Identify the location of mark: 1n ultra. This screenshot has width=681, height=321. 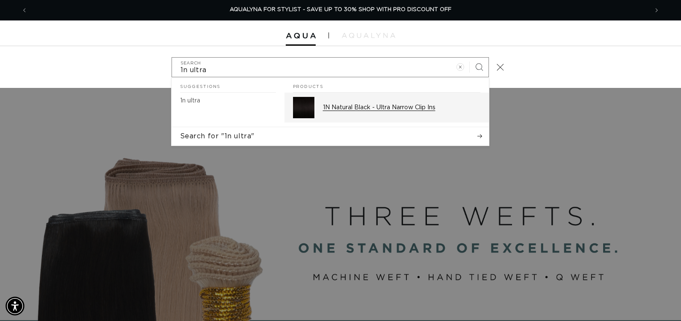
(190, 101).